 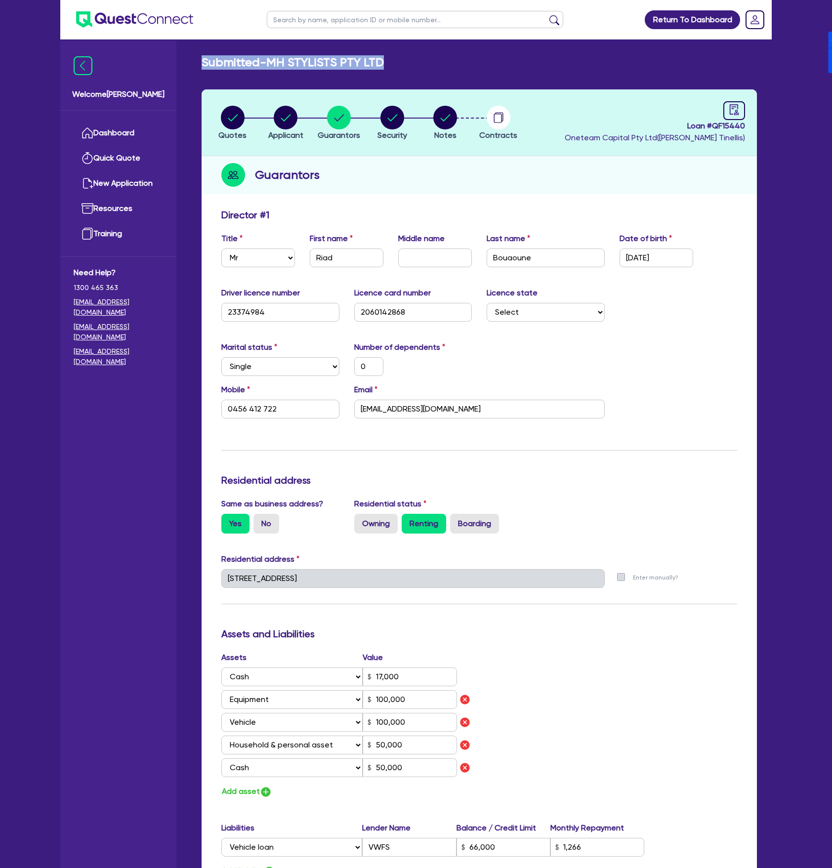 What do you see at coordinates (755, 20) in the screenshot?
I see `a: Dropdown toggle` at bounding box center [755, 20].